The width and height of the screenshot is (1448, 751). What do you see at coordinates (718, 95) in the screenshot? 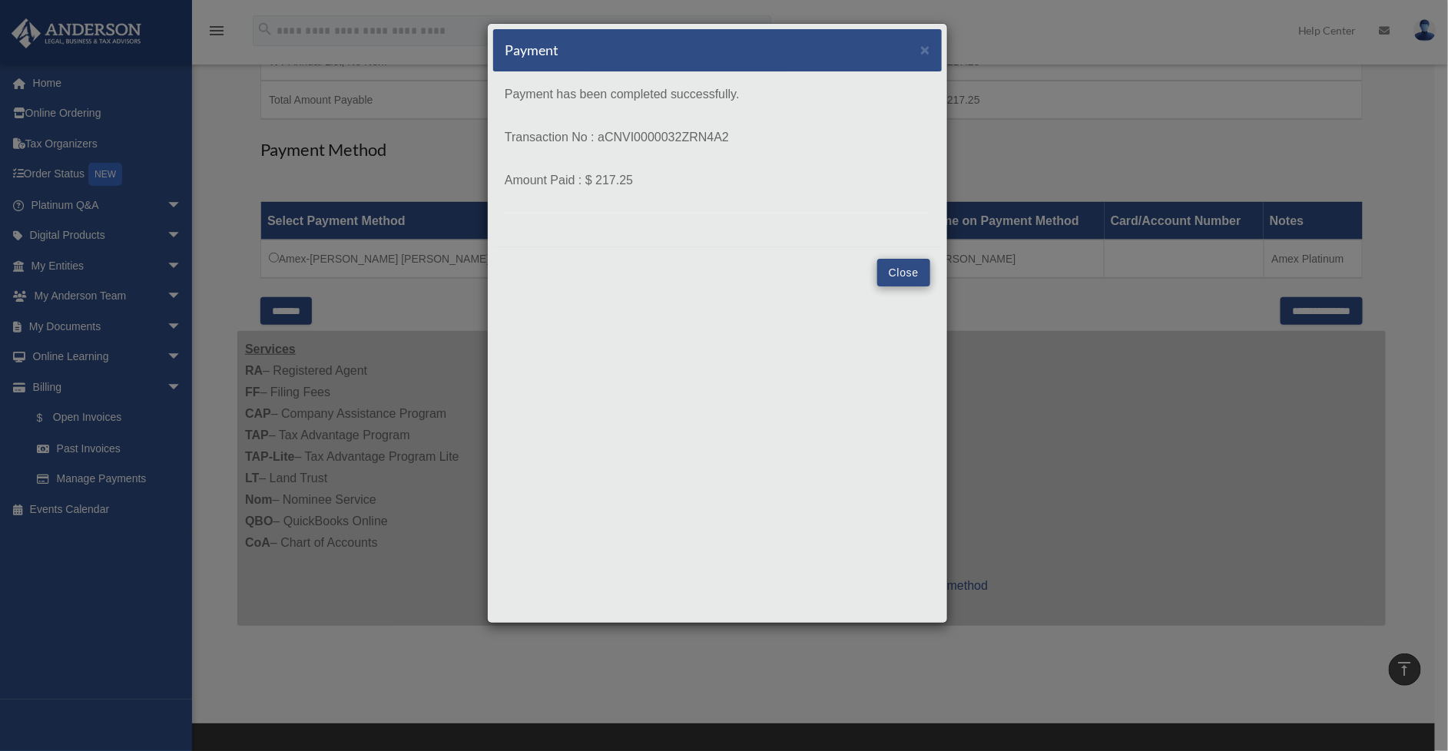
I see `p: Payment has been completed successfully.` at bounding box center [718, 95].